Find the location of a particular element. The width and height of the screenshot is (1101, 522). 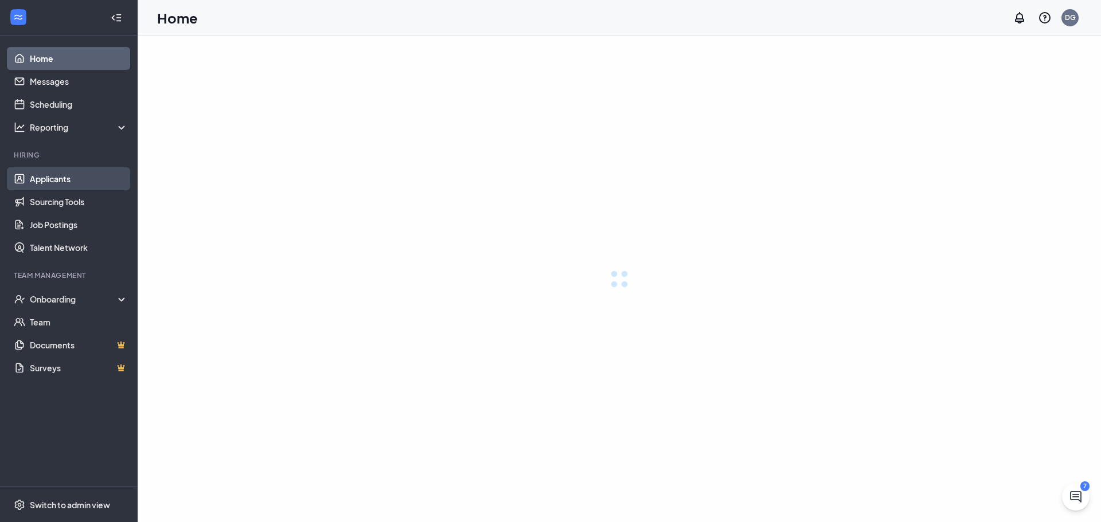

button: ChatActive is located at coordinates (1075, 497).